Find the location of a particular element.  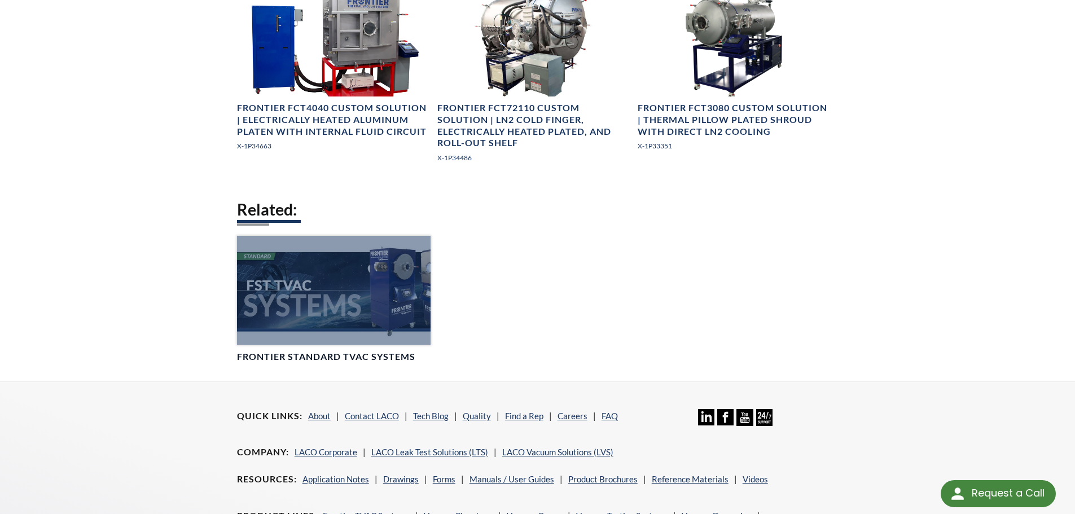

a: Find a Rep is located at coordinates (524, 416).